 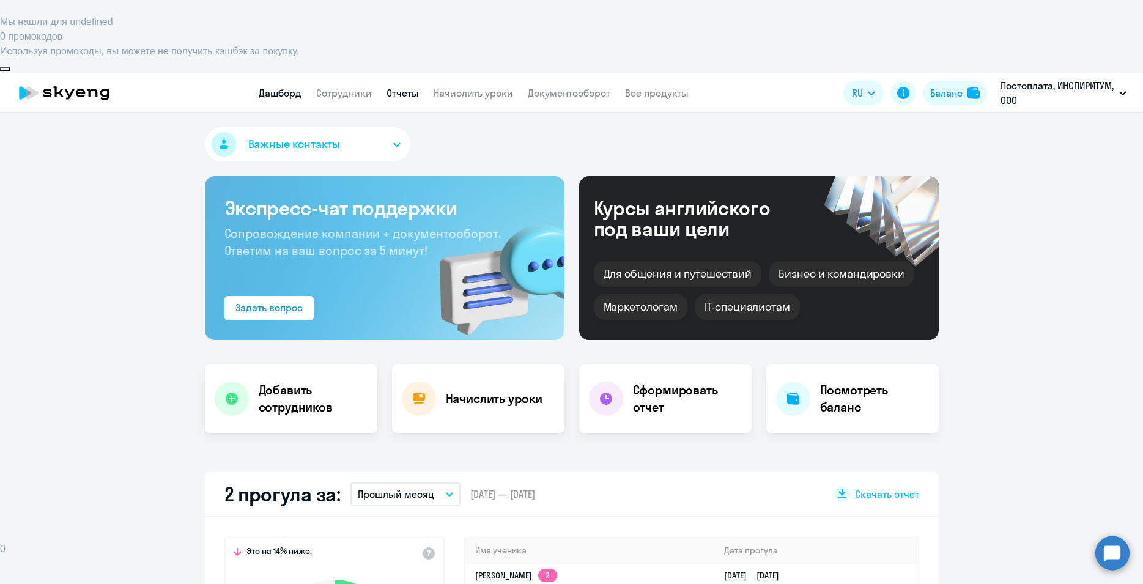 I want to click on div: IT-специалистам, so click(x=747, y=307).